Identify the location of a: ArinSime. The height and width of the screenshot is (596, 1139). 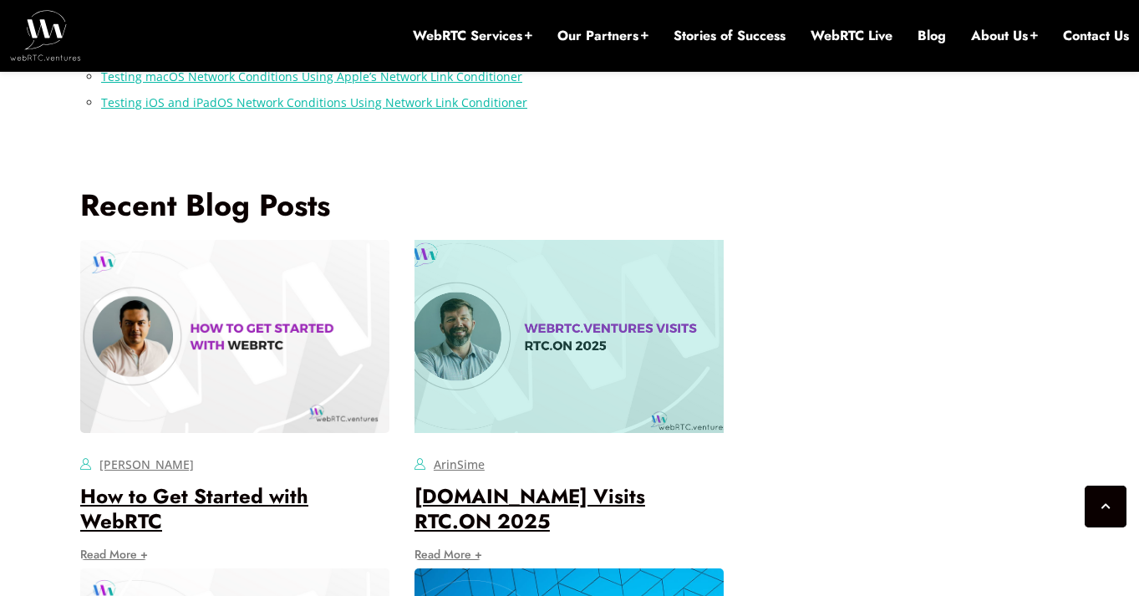
(459, 464).